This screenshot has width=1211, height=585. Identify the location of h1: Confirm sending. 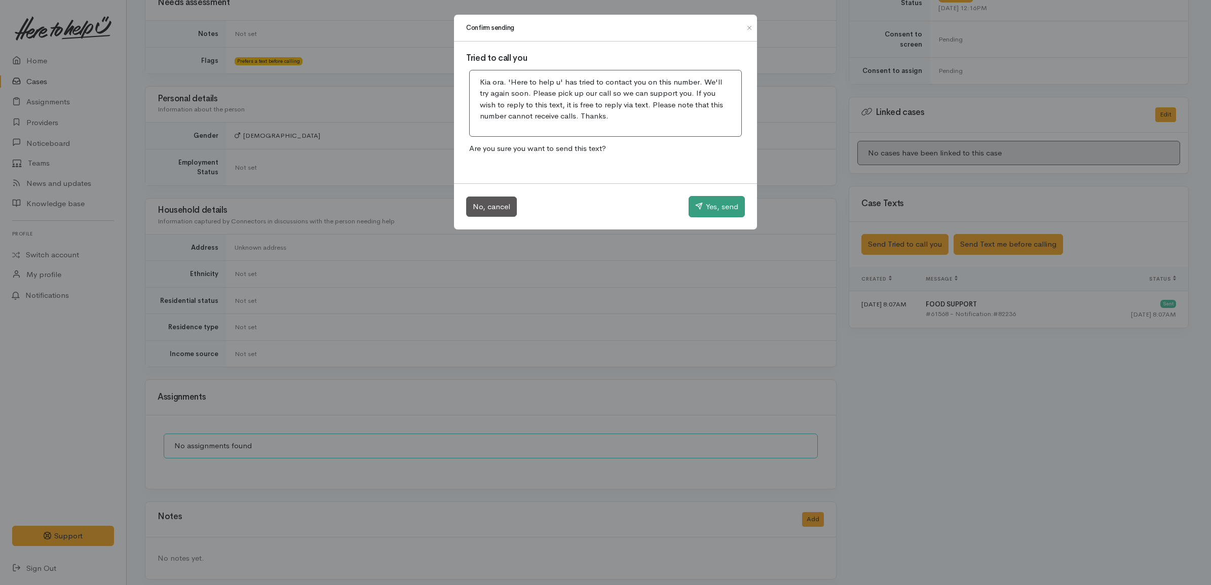
(490, 28).